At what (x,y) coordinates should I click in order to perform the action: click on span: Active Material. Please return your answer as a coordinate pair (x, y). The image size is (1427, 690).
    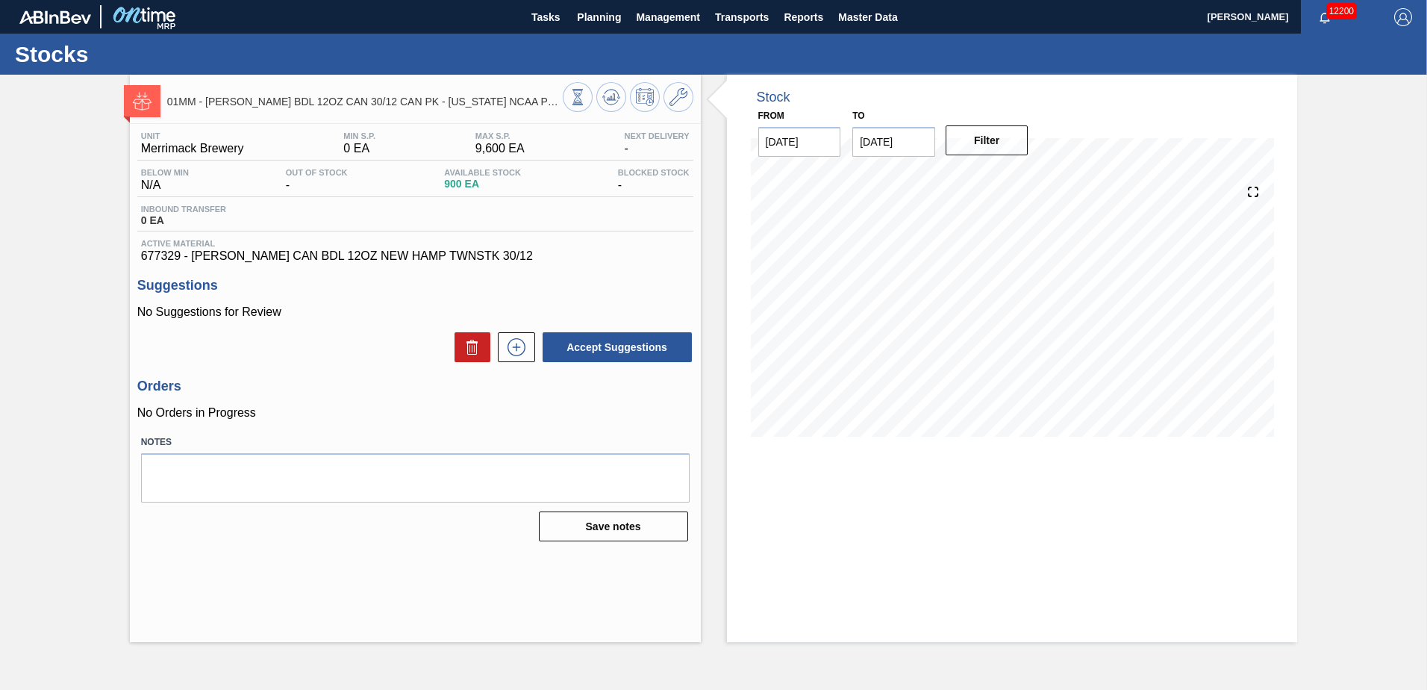
    Looking at the image, I should click on (415, 243).